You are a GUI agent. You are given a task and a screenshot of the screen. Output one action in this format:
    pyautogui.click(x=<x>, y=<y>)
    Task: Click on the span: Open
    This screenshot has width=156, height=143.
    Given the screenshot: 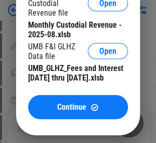 What is the action you would take?
    pyautogui.click(x=108, y=51)
    